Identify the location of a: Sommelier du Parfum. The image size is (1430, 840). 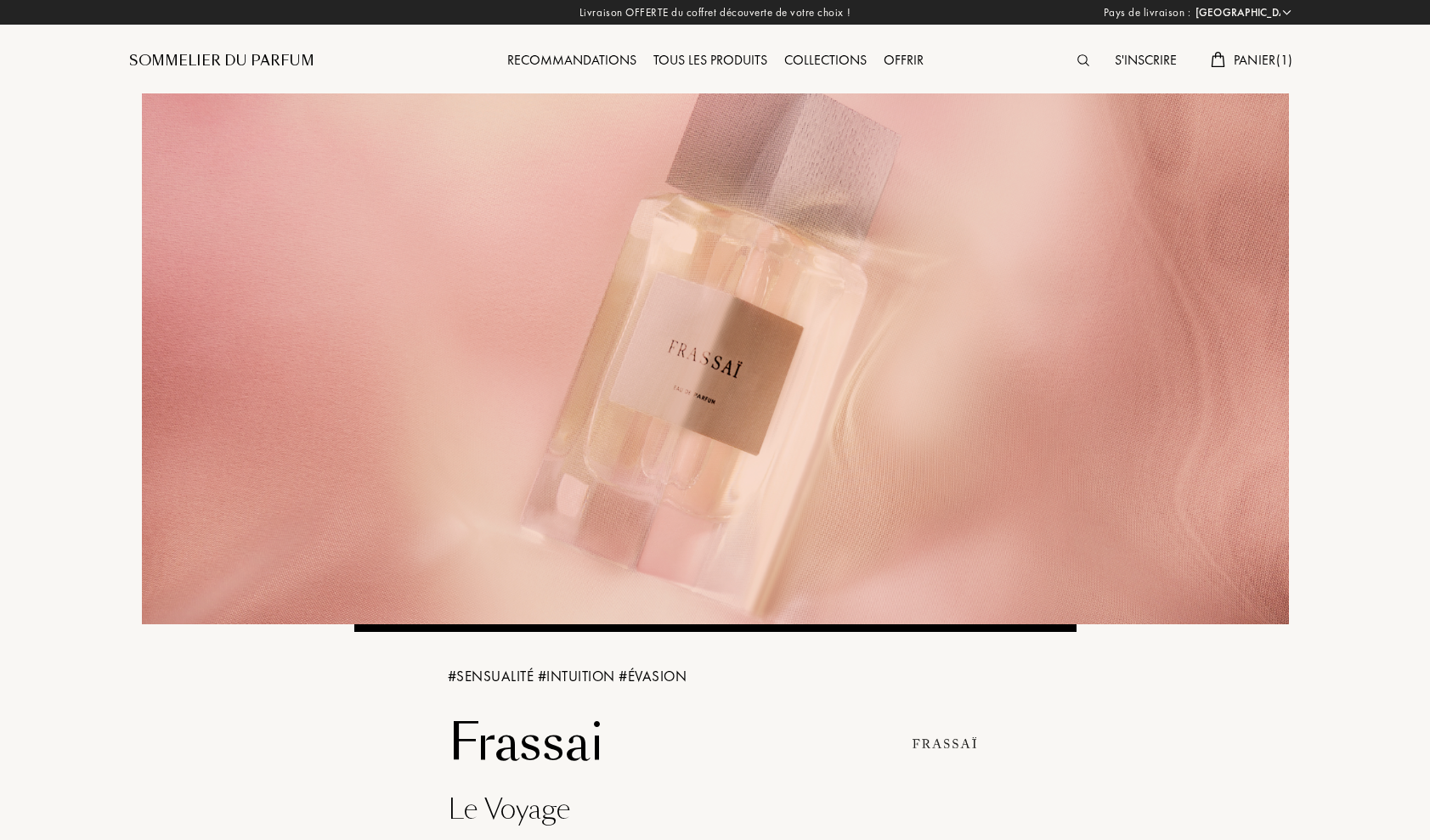
(221, 61).